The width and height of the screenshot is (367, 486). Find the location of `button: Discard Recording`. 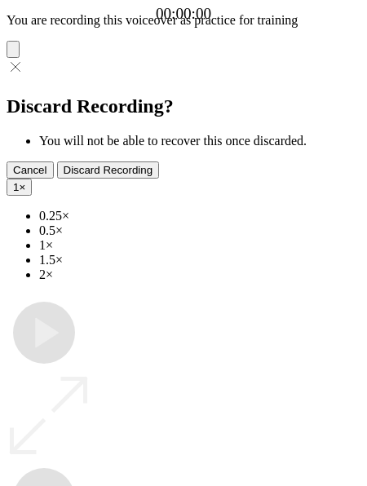

button: Discard Recording is located at coordinates (108, 170).